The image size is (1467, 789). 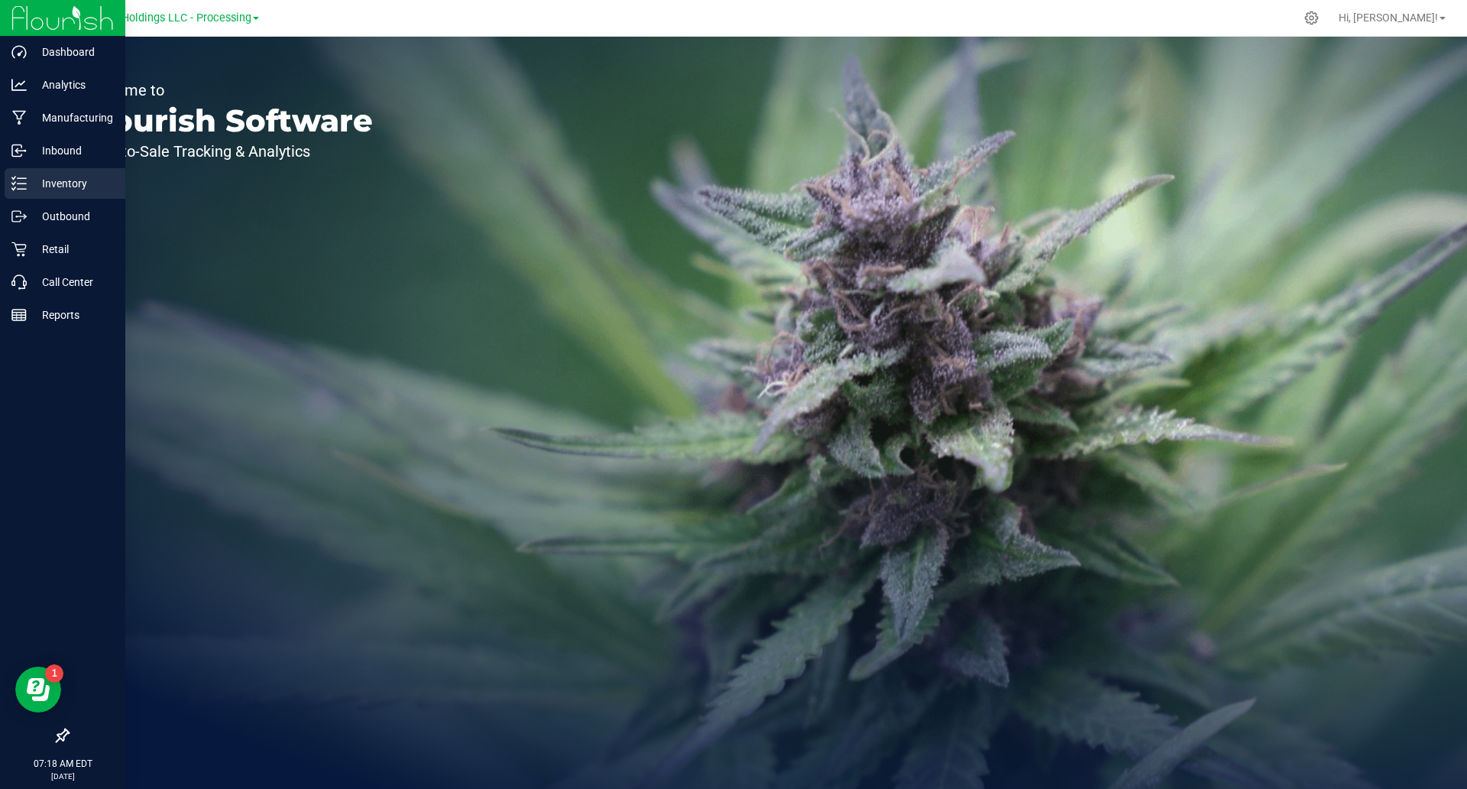 I want to click on p: Inbound, so click(x=73, y=151).